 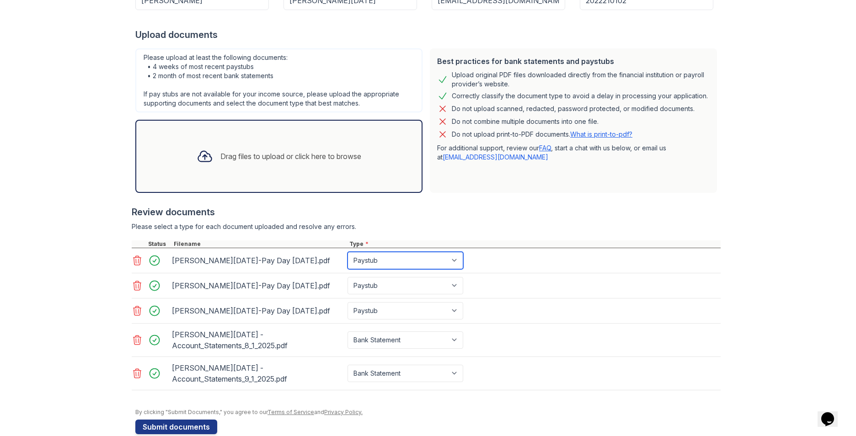 What do you see at coordinates (573, 153) in the screenshot?
I see `p: For additional support, review our , start a chat with us below, or email us at` at bounding box center [573, 153].